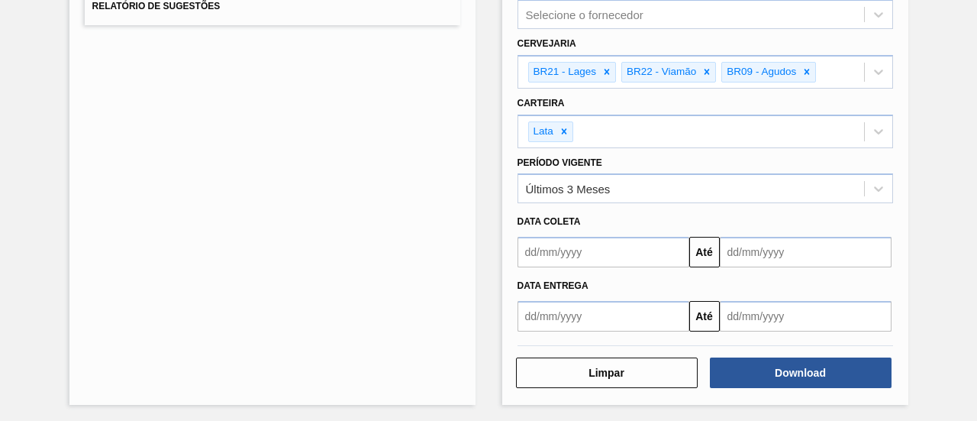  I want to click on label: Cervejaria, so click(547, 44).